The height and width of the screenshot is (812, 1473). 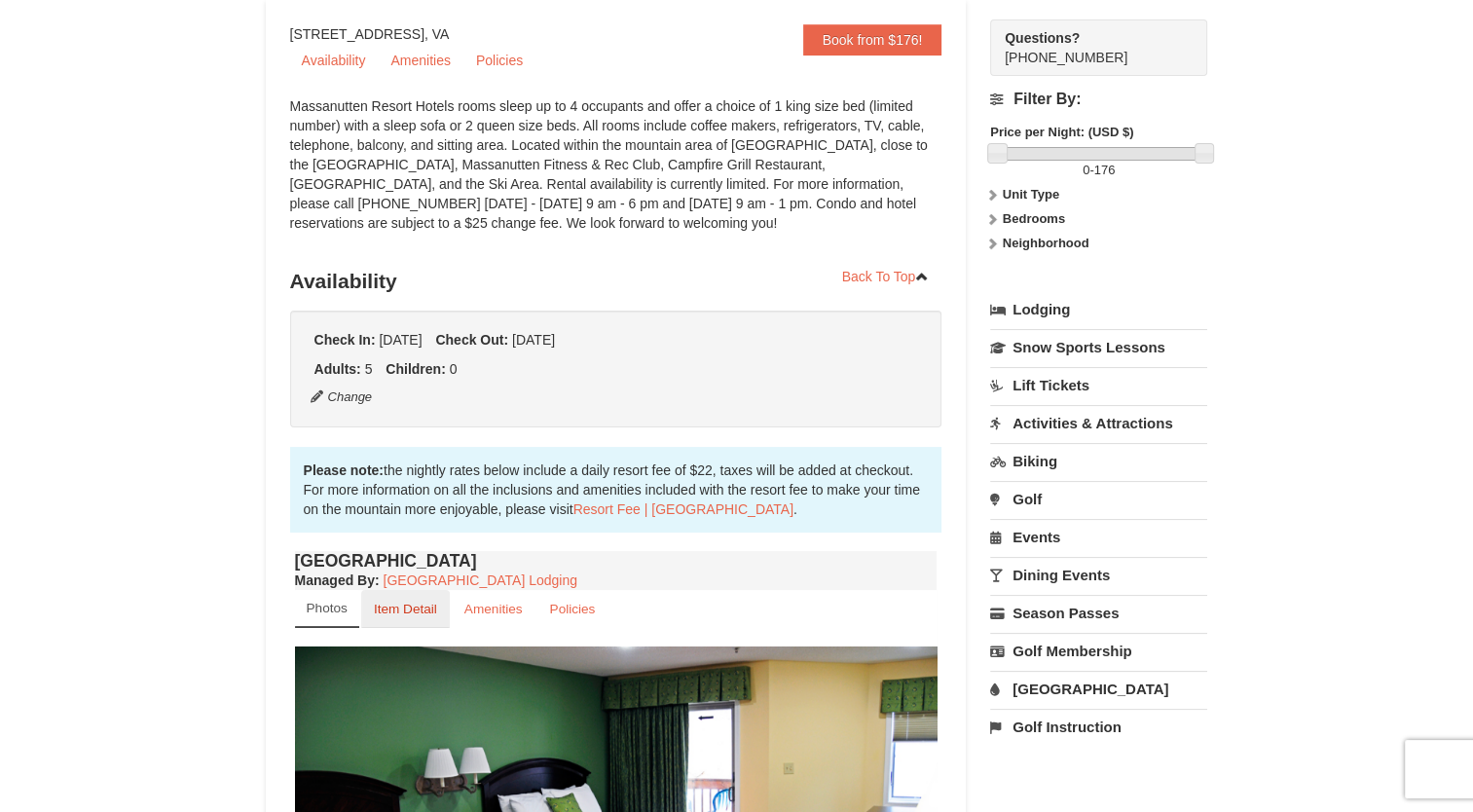 What do you see at coordinates (335, 581) in the screenshot?
I see `span: Managed By` at bounding box center [335, 581].